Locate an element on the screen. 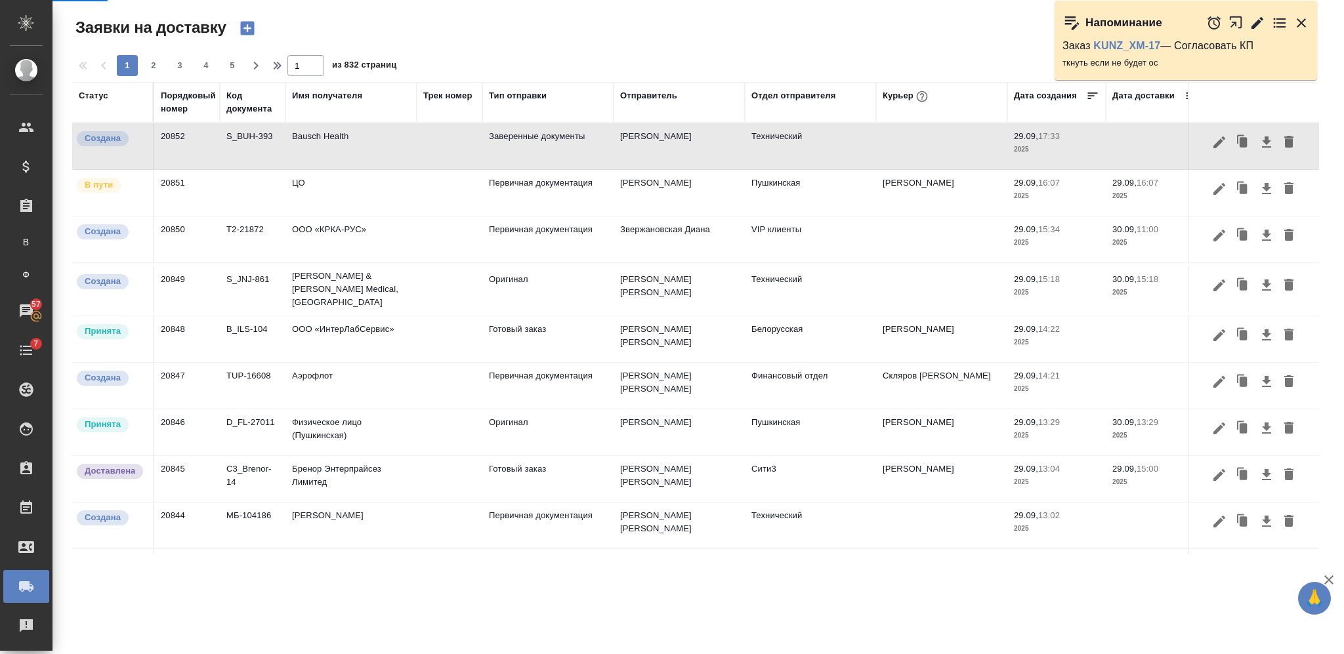 The height and width of the screenshot is (654, 1344). td: S_JNJ-861 is located at coordinates (253, 289).